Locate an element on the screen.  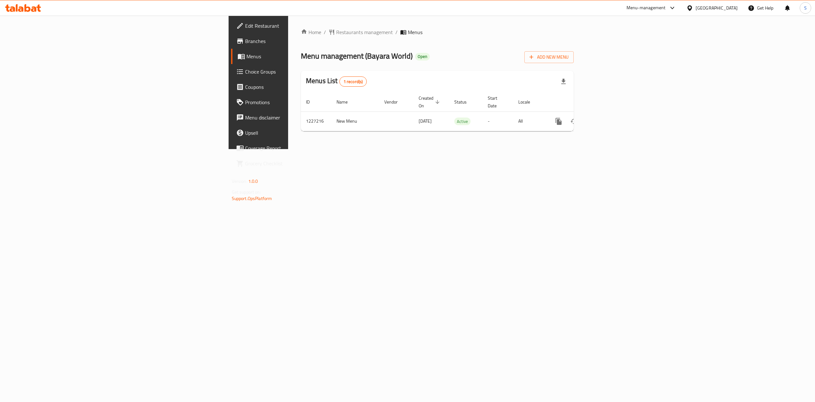
a: Branches is located at coordinates (298, 41).